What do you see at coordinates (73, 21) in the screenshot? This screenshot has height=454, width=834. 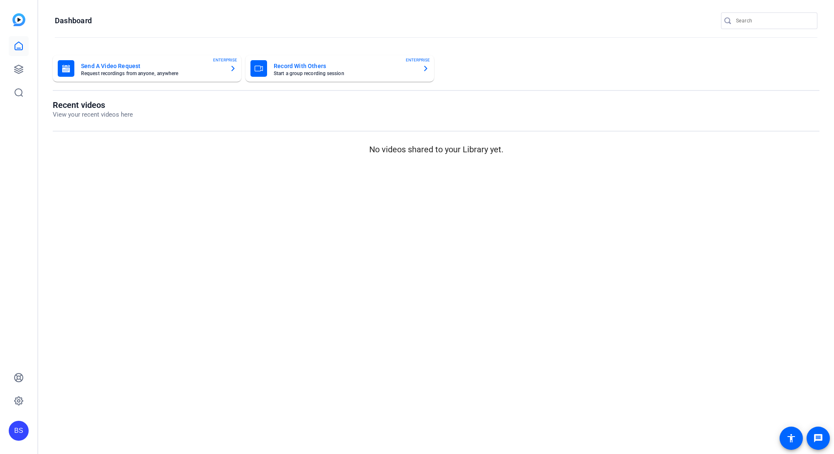 I see `h1: Dashboard` at bounding box center [73, 21].